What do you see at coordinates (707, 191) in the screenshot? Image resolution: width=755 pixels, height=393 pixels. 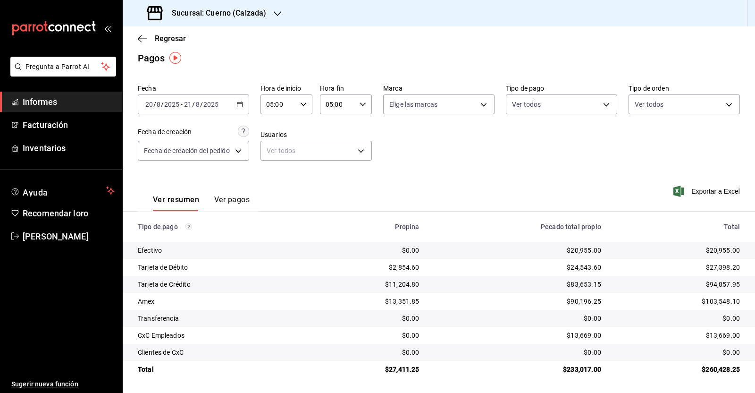 I see `button: Exportar a Excel` at bounding box center [707, 191].